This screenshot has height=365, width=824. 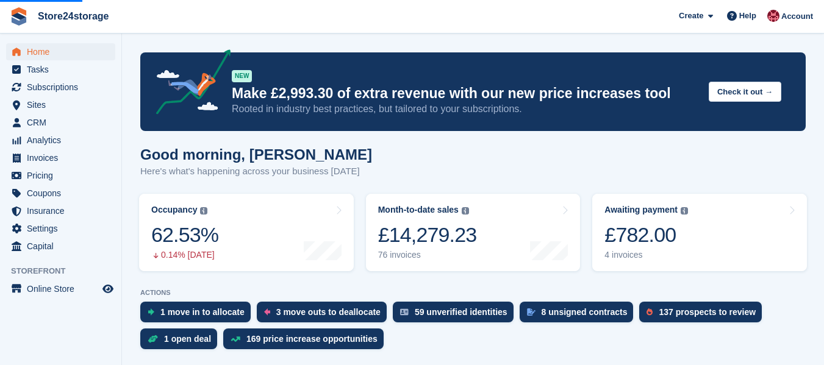 What do you see at coordinates (66, 271) in the screenshot?
I see `span: Storefront` at bounding box center [66, 271].